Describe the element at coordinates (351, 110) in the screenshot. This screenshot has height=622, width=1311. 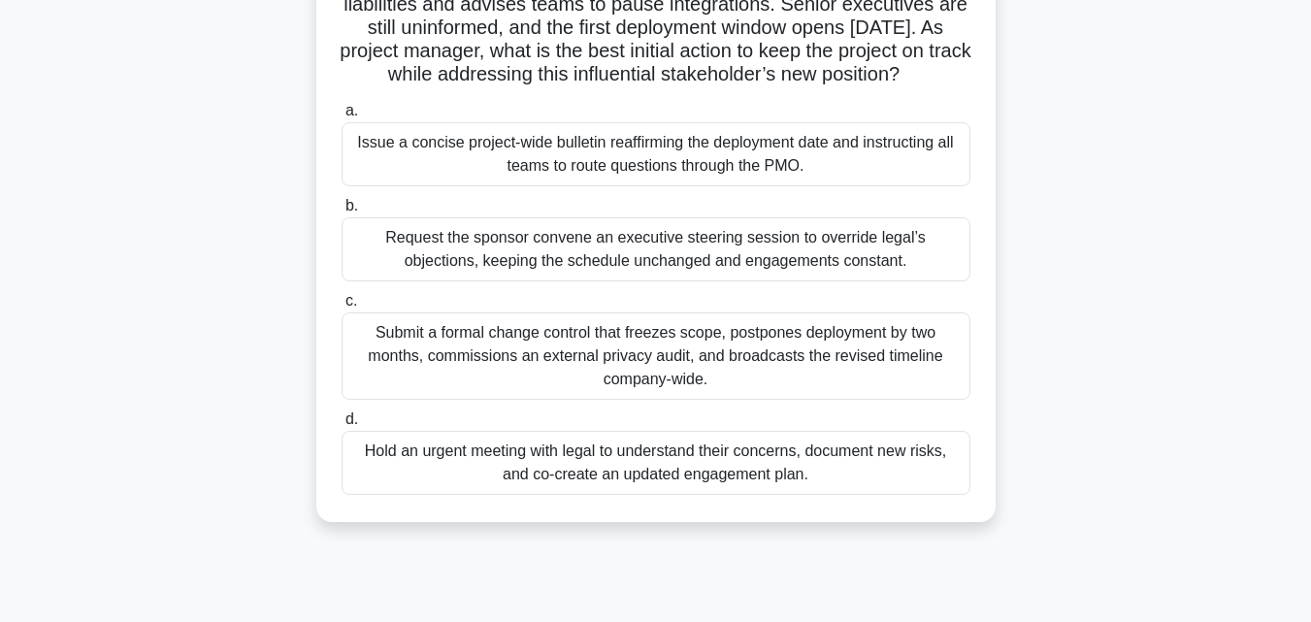
I see `span: a.` at that location.